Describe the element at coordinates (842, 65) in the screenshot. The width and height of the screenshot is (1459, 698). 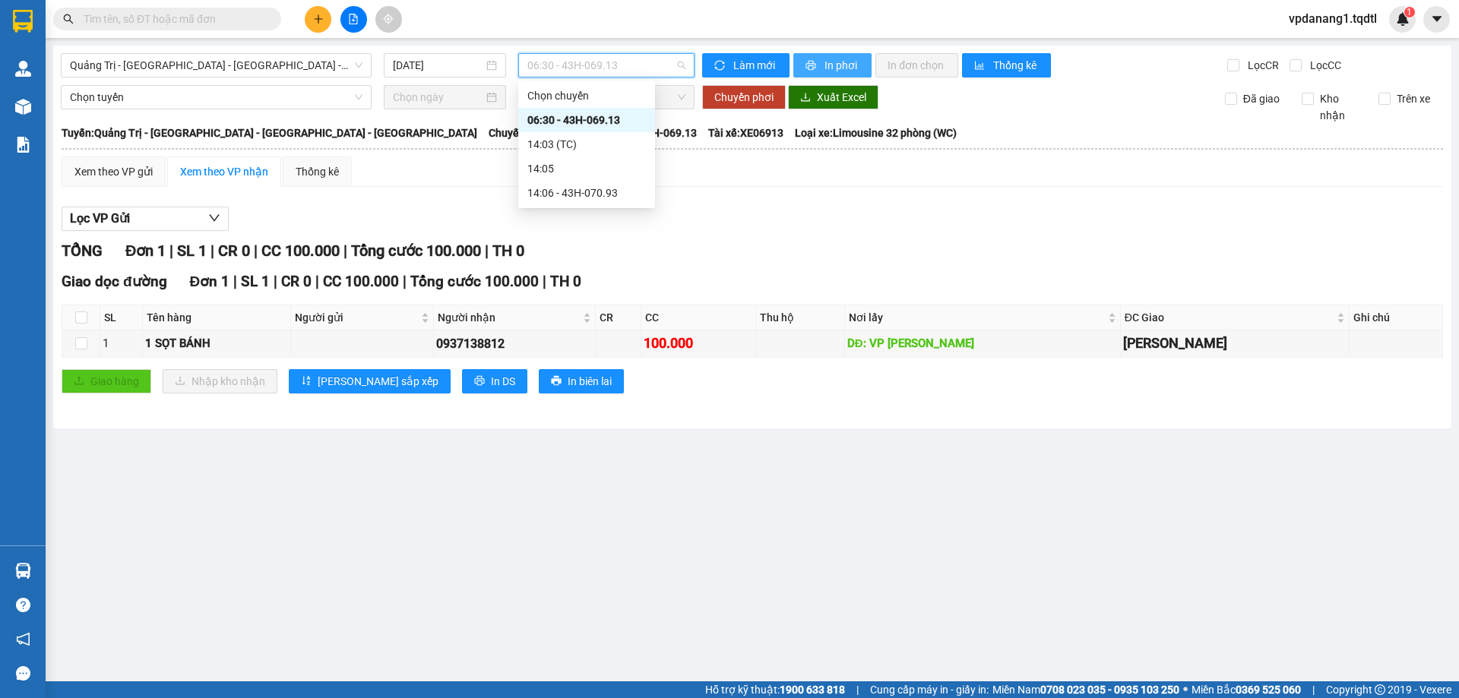
I see `span: In phơi` at that location.